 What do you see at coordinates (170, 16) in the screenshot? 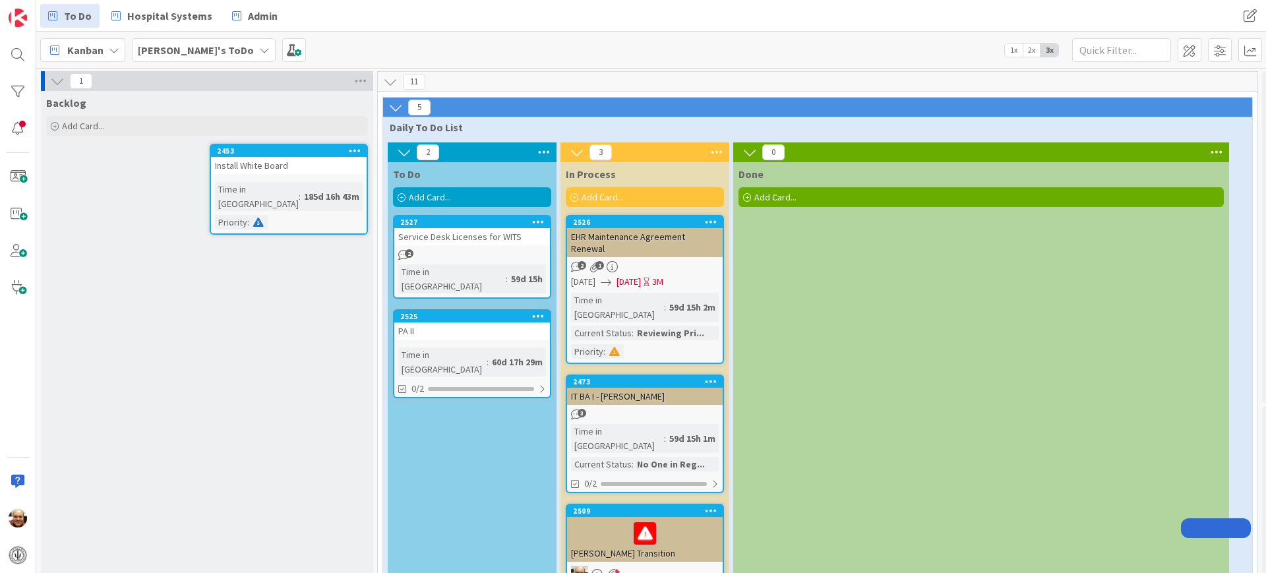
I see `span: Hospital Systems` at bounding box center [170, 16].